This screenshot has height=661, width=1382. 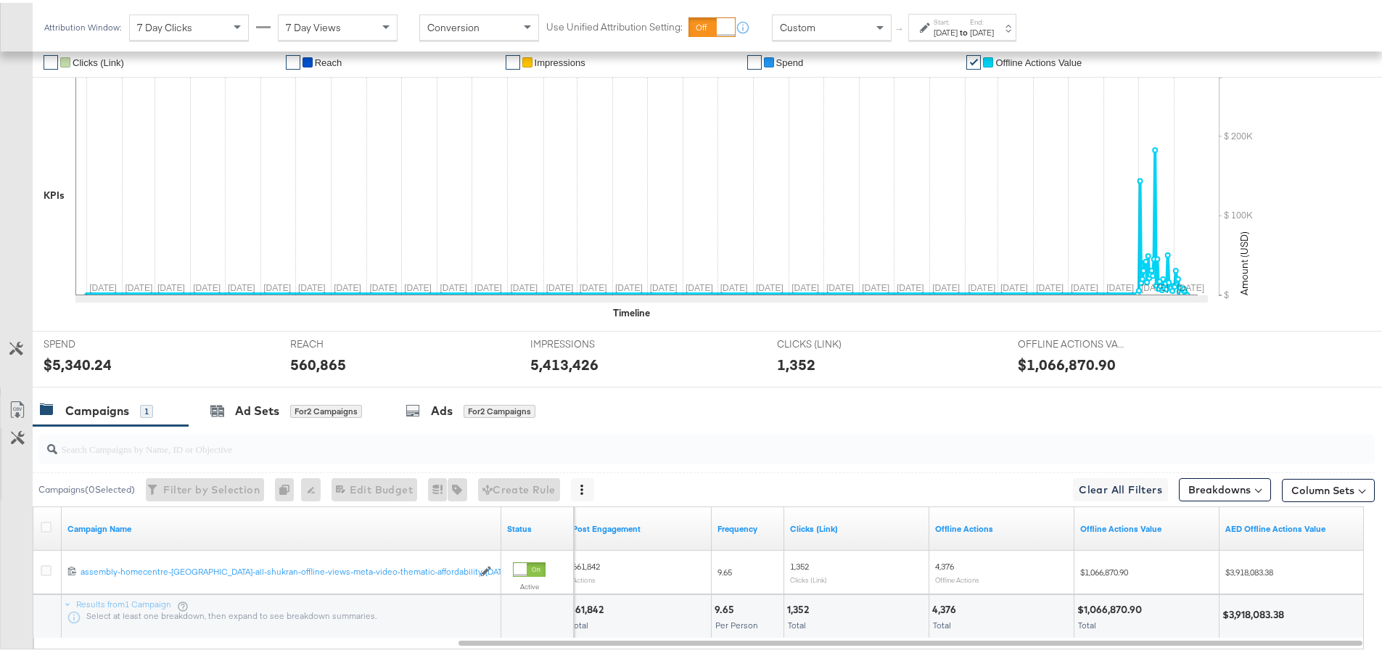 I want to click on span: $3,918,083.38, so click(x=1249, y=569).